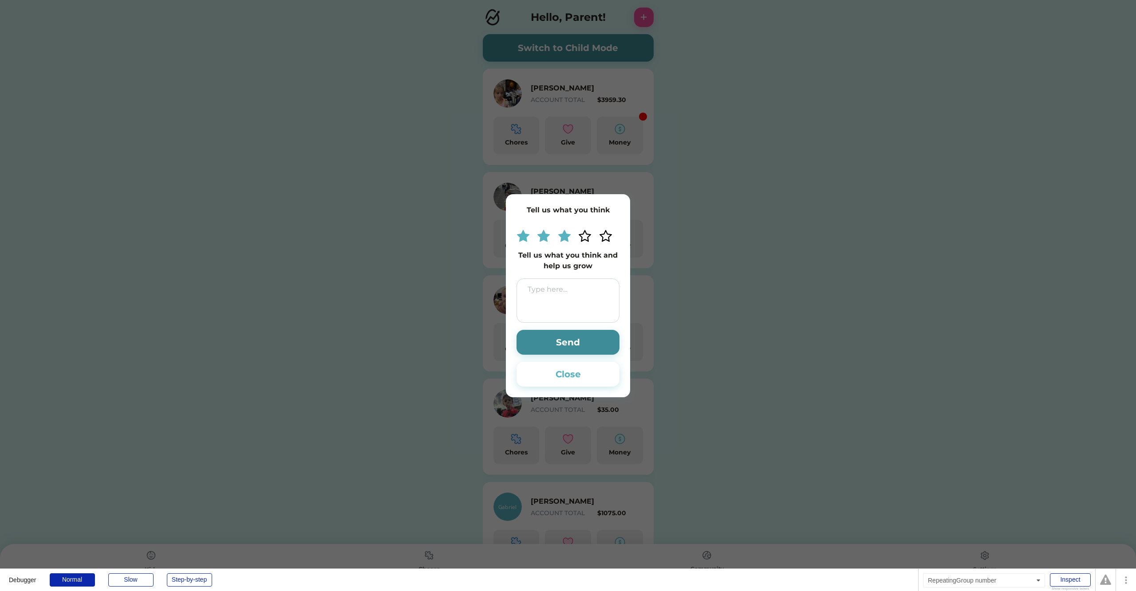 This screenshot has height=591, width=1136. What do you see at coordinates (568, 261) in the screenshot?
I see `div: Tell us what you think and help us grow` at bounding box center [568, 261].